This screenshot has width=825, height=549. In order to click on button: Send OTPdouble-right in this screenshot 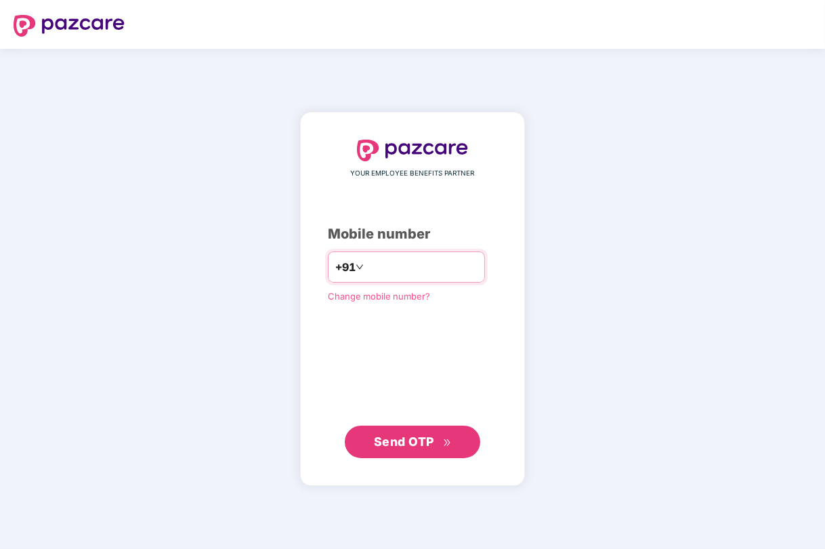, I will do `click(413, 442)`.